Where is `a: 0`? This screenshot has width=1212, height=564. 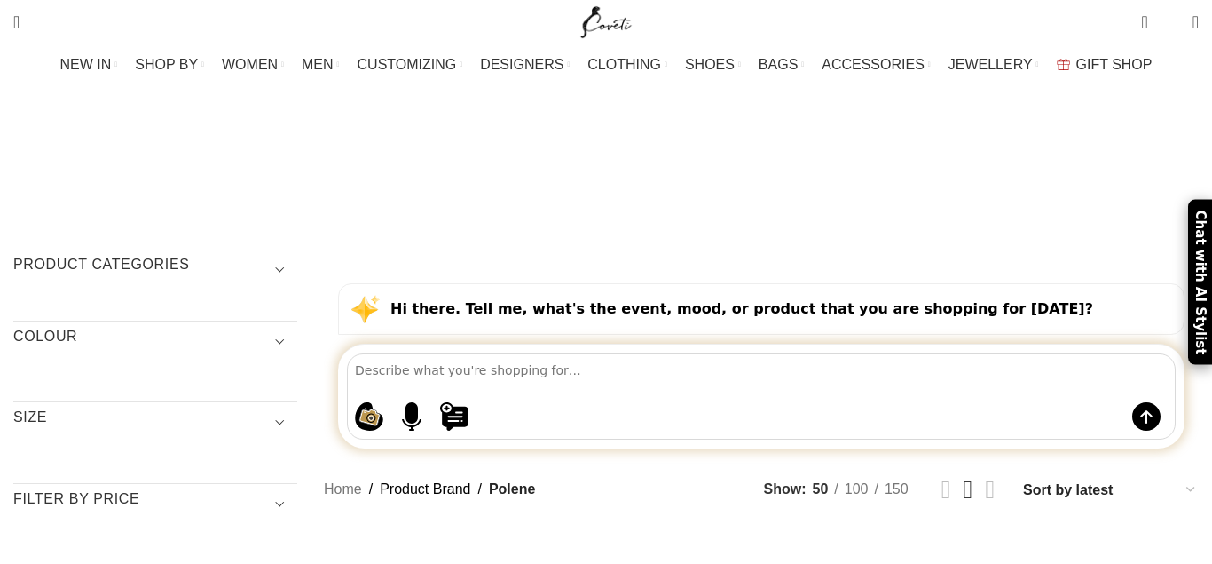 a: 0 is located at coordinates (1144, 22).